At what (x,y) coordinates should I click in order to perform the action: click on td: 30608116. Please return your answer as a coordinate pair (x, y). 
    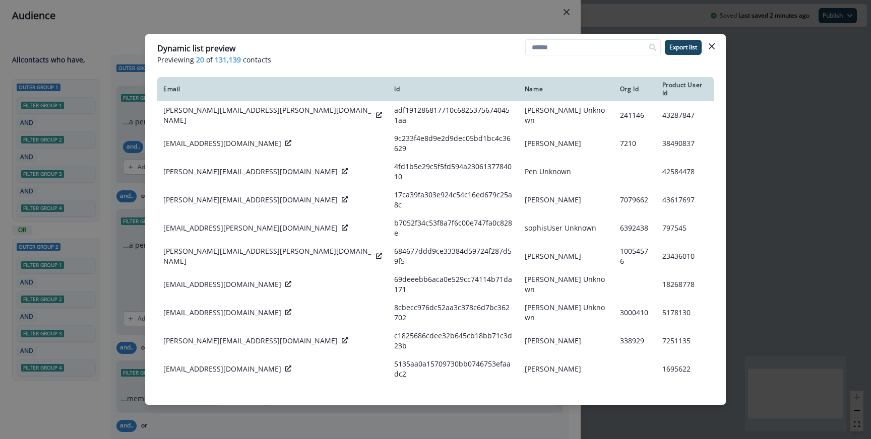
    Looking at the image, I should click on (685, 398).